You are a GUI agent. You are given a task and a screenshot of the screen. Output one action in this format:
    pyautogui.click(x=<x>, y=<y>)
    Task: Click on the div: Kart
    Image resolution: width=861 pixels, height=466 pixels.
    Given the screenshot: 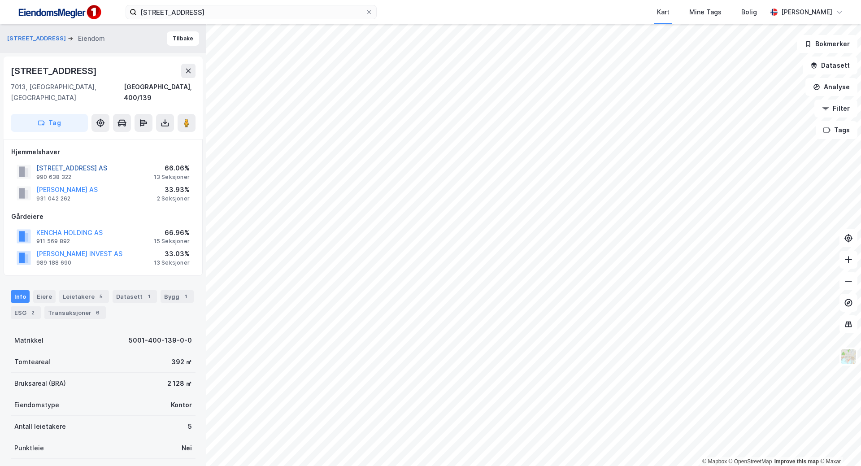 What is the action you would take?
    pyautogui.click(x=663, y=12)
    